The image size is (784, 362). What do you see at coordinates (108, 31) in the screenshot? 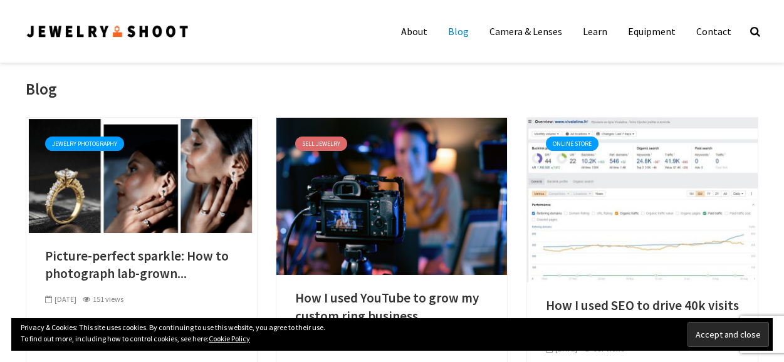
I see `img: Jewelry Photographer Bay Area - San Francisco | Nationwide via Mail` at bounding box center [108, 31].